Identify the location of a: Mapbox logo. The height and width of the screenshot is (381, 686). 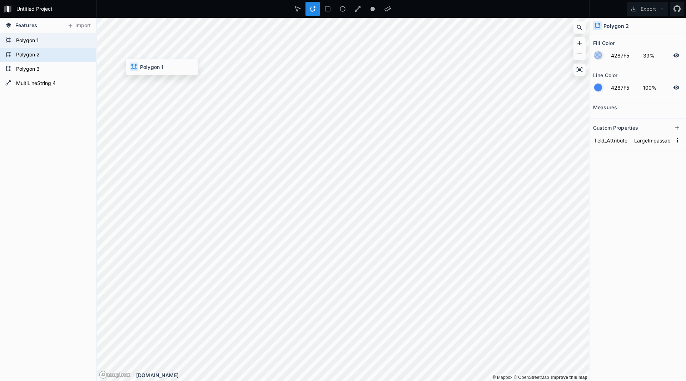
(115, 375).